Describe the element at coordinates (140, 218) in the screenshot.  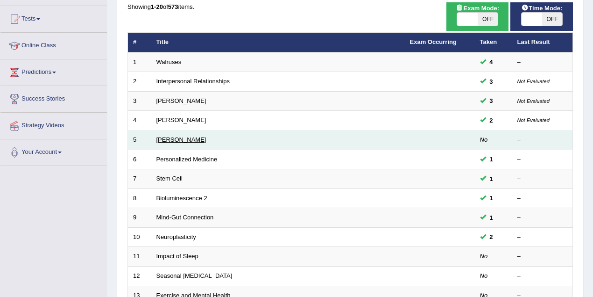
I see `td: 9` at that location.